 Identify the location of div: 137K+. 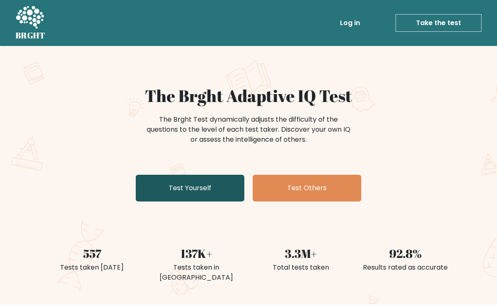
(196, 253).